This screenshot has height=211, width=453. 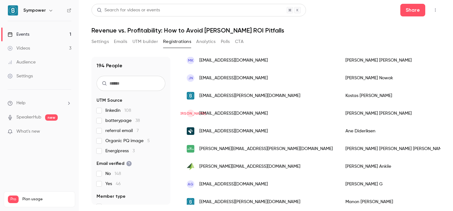 What do you see at coordinates (128, 110) in the screenshot?
I see `span: 108` at bounding box center [128, 110].